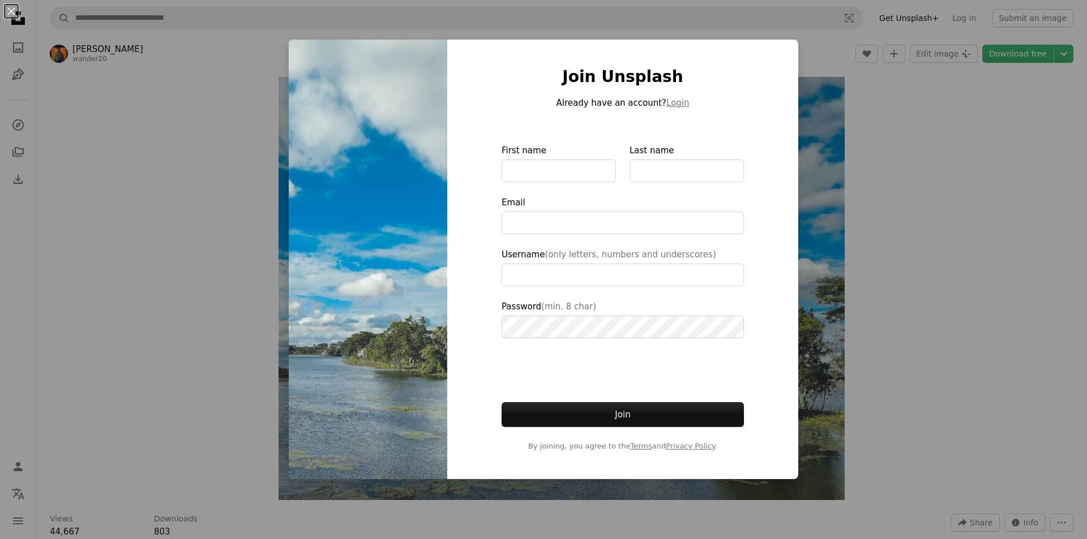  What do you see at coordinates (568, 307) in the screenshot?
I see `span: (min. 8 char)` at bounding box center [568, 307].